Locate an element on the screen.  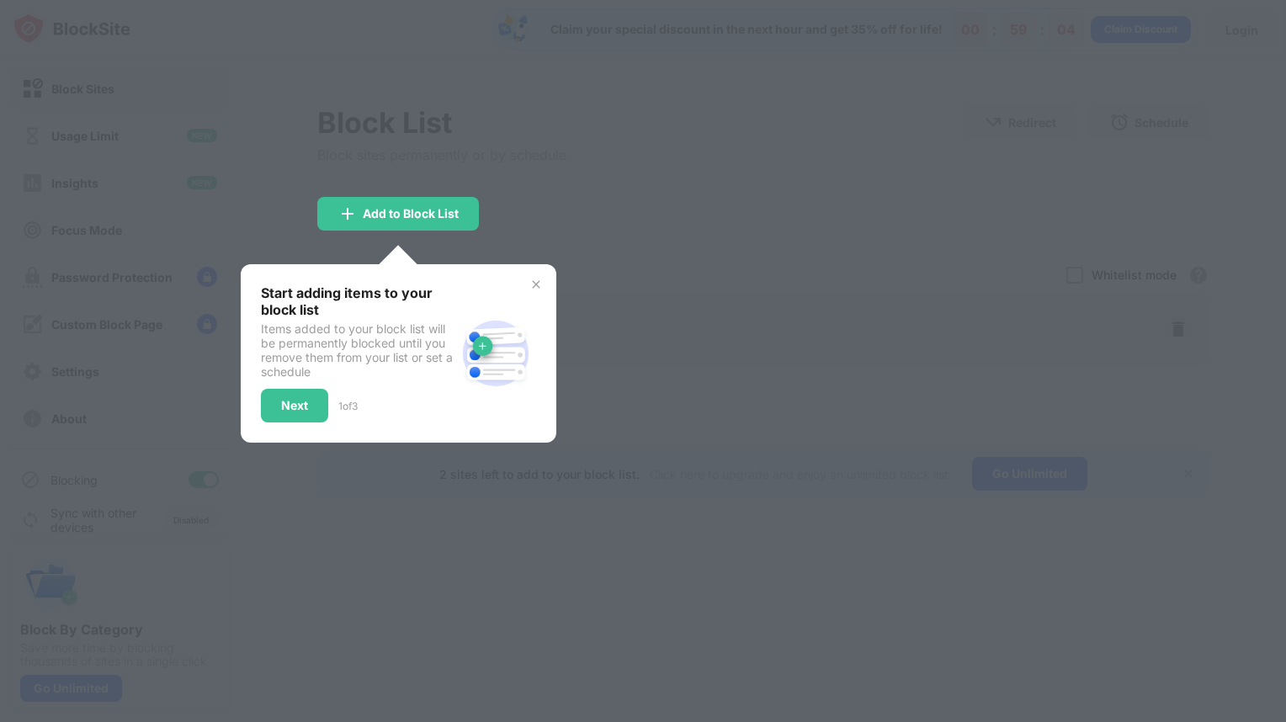
div: Next is located at coordinates (294, 406).